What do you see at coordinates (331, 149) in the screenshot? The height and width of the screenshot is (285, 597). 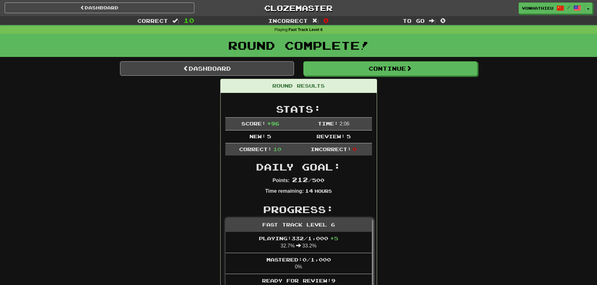 I see `span: Incorrect:` at bounding box center [331, 149].